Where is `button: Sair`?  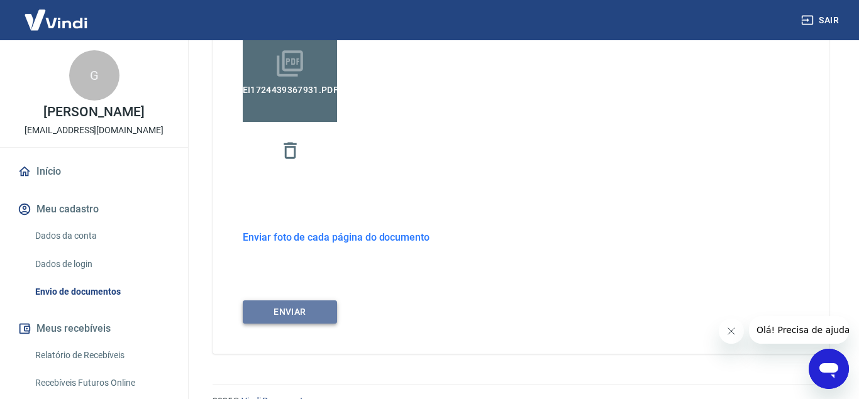 button: Sair is located at coordinates (821, 20).